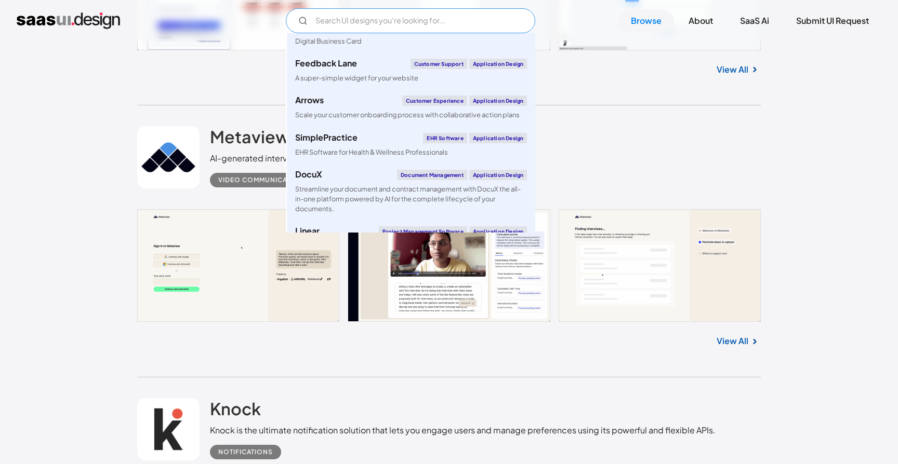 The image size is (898, 464). What do you see at coordinates (249, 137) in the screenshot?
I see `h2: Metaview` at bounding box center [249, 137].